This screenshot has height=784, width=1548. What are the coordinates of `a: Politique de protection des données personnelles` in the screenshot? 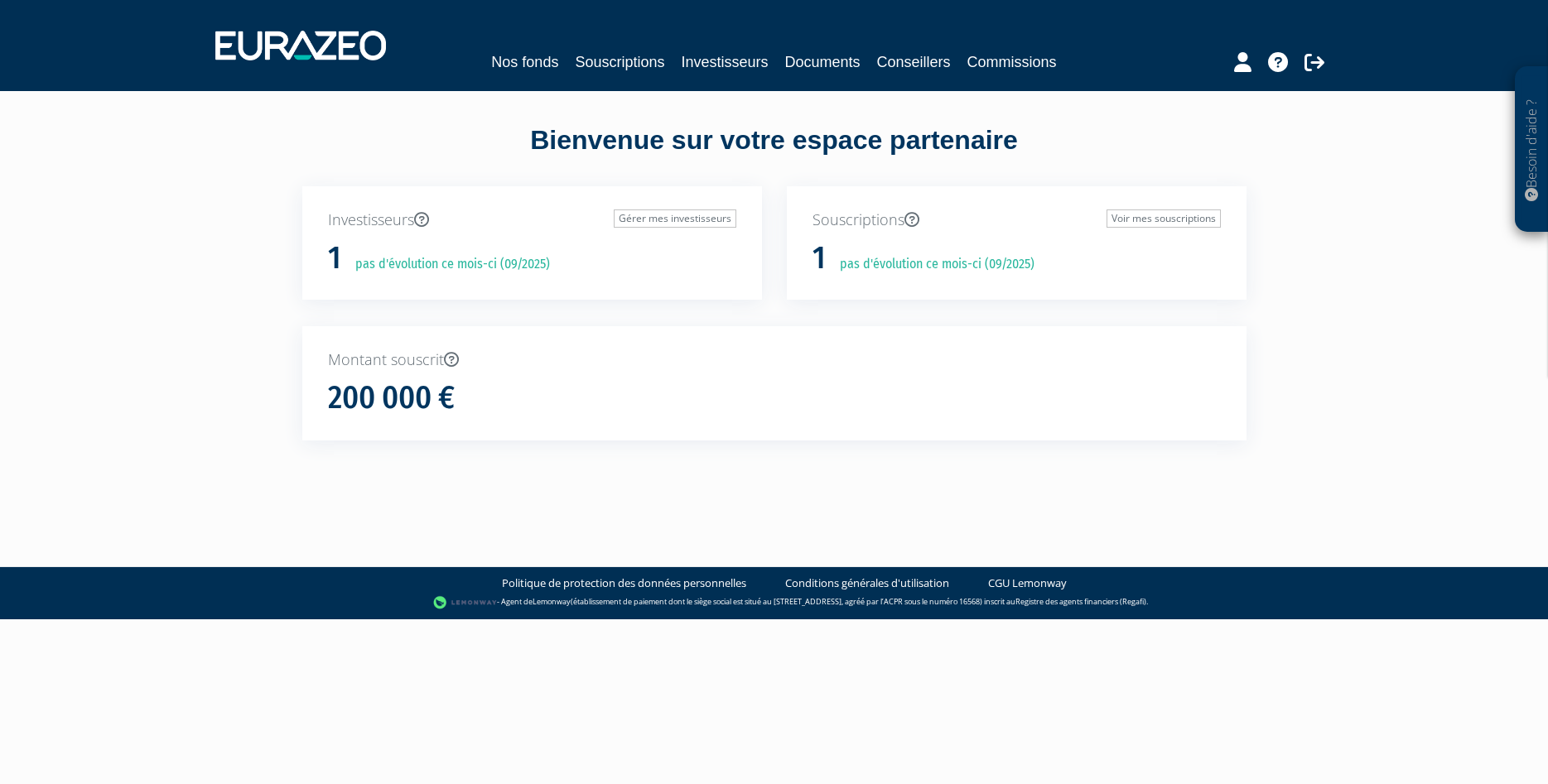 It's located at (624, 583).